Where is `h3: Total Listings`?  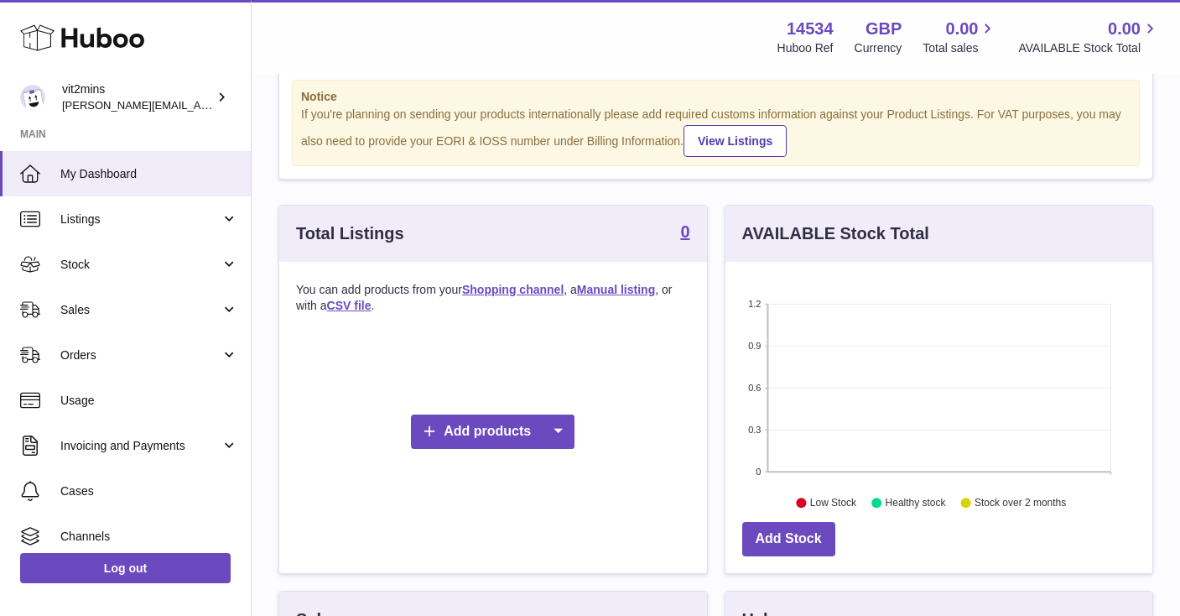
h3: Total Listings is located at coordinates (350, 233).